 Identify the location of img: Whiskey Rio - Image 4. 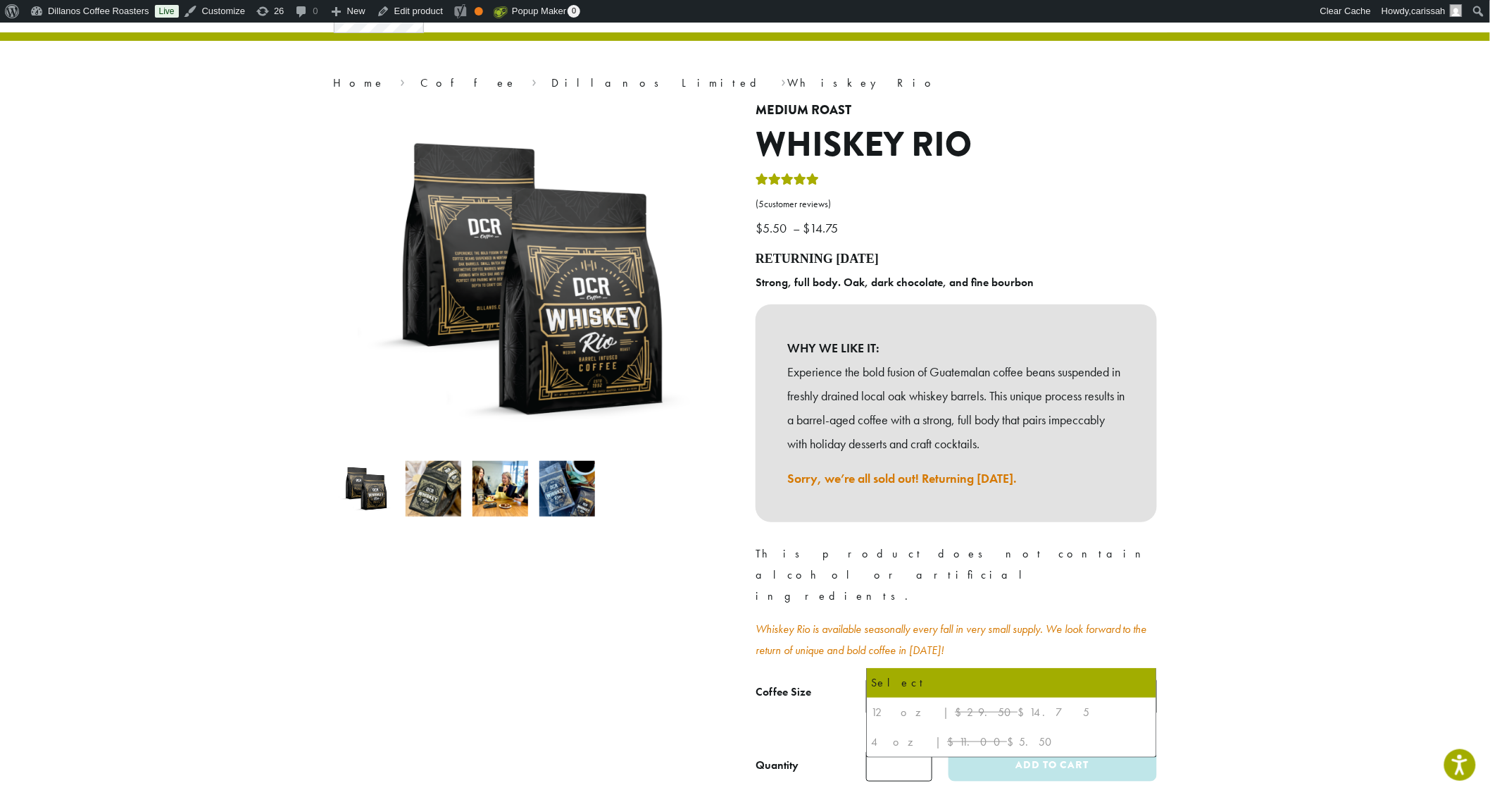
(567, 488).